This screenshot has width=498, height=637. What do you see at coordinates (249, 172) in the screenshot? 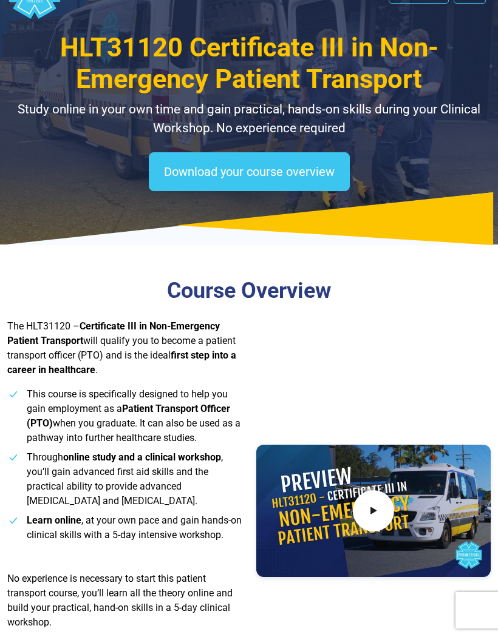
I see `a: Download your course overview` at bounding box center [249, 172].